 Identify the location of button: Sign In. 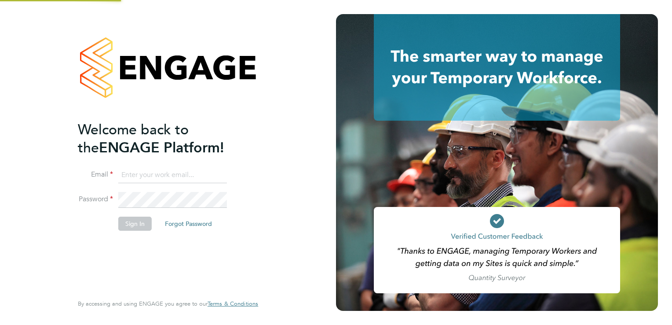
(135, 223).